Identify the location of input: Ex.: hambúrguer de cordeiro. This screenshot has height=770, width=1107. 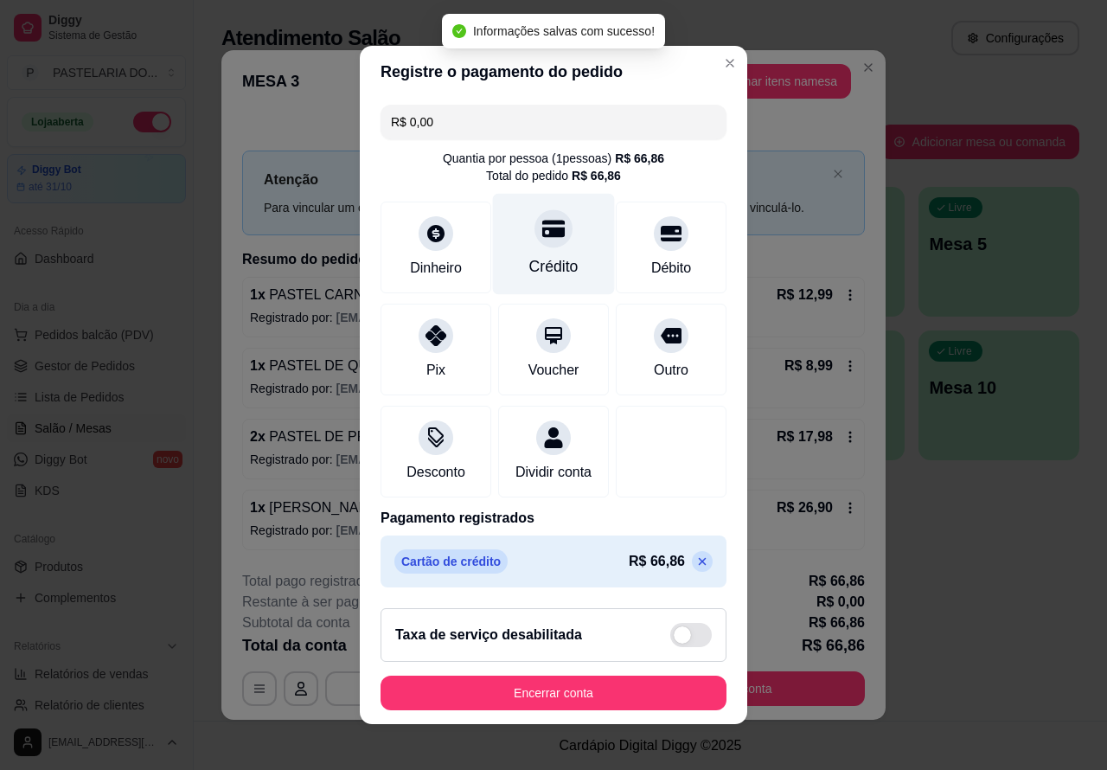
(554, 122).